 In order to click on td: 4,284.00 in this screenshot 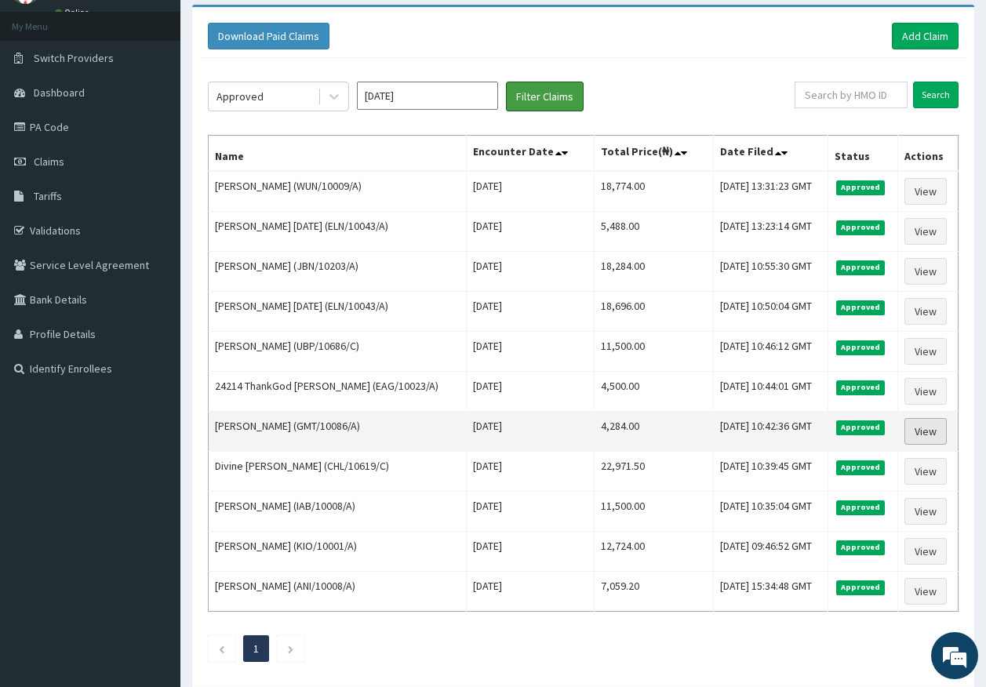, I will do `click(653, 431)`.